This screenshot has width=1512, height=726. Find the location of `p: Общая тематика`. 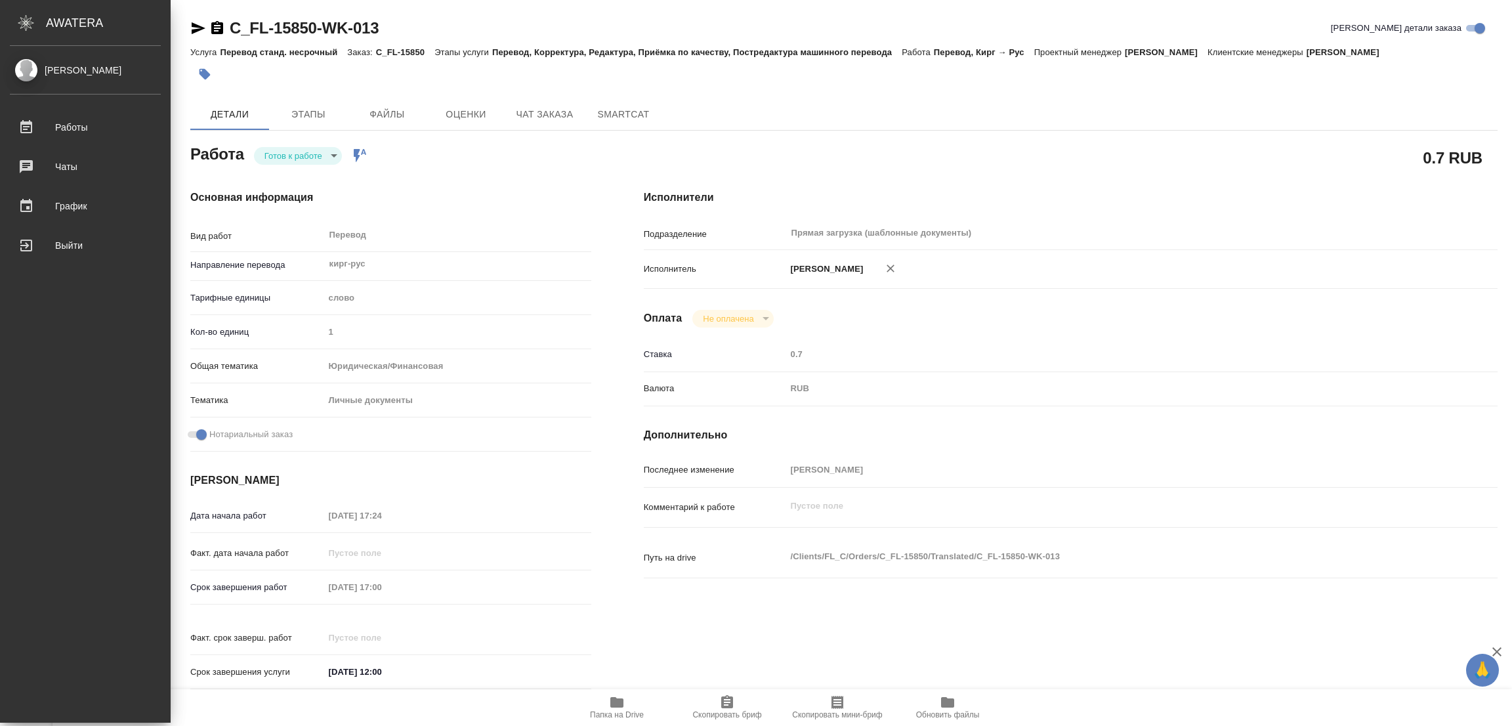

p: Общая тематика is located at coordinates (257, 366).